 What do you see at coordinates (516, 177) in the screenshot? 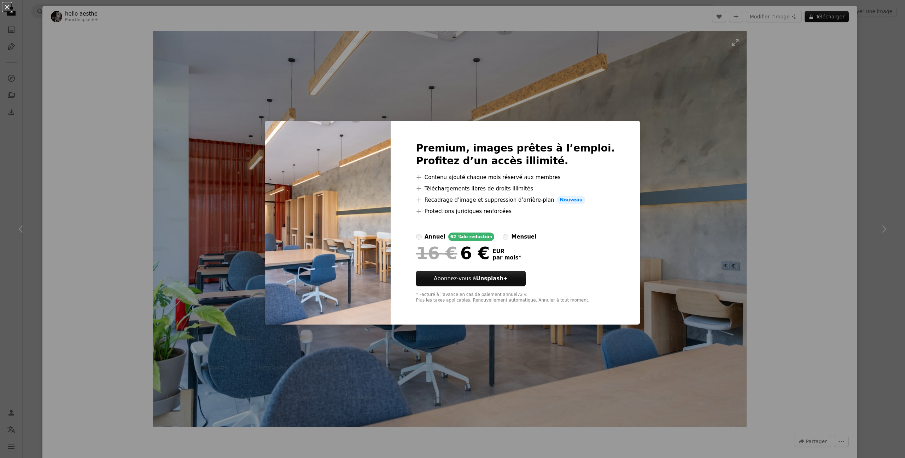
I see `li: Contenu ajouté chaque mois réservé aux membres` at bounding box center [516, 177].